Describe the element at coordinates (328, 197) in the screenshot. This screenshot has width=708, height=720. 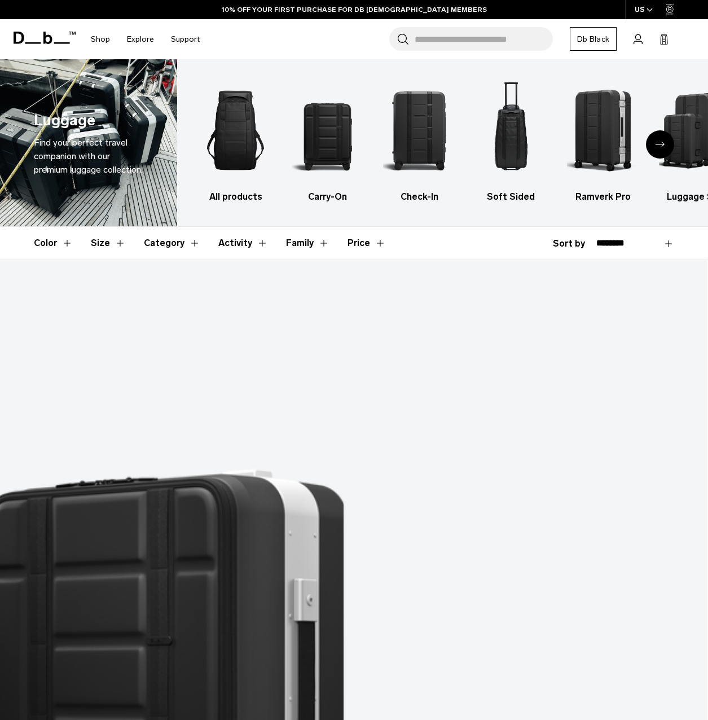
I see `h3: Carry-On` at that location.